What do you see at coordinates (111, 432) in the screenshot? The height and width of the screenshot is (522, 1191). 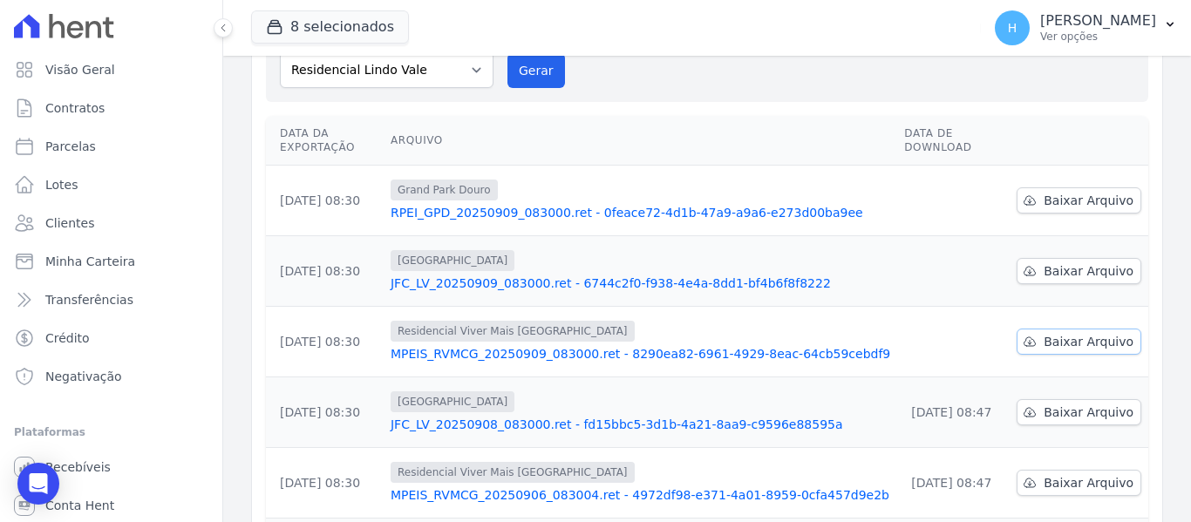 I see `div: Plataformas` at bounding box center [111, 432].